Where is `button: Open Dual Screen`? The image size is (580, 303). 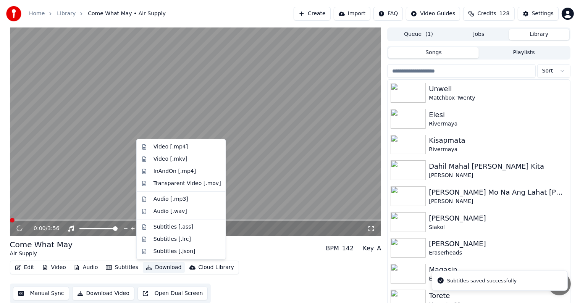 button: Open Dual Screen is located at coordinates (173, 294).